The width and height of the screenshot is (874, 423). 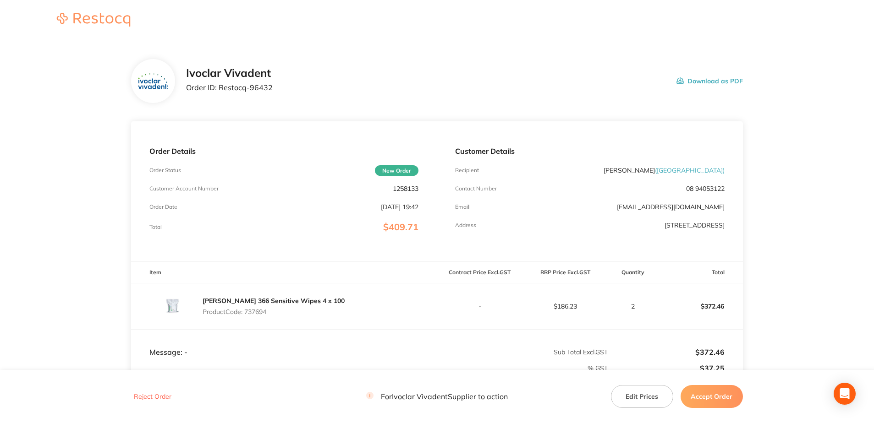 I want to click on th: Total, so click(x=700, y=273).